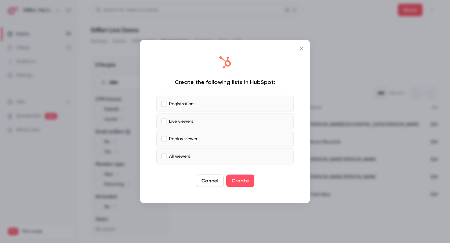 This screenshot has height=243, width=450. What do you see at coordinates (182, 104) in the screenshot?
I see `p: Registrations` at bounding box center [182, 104].